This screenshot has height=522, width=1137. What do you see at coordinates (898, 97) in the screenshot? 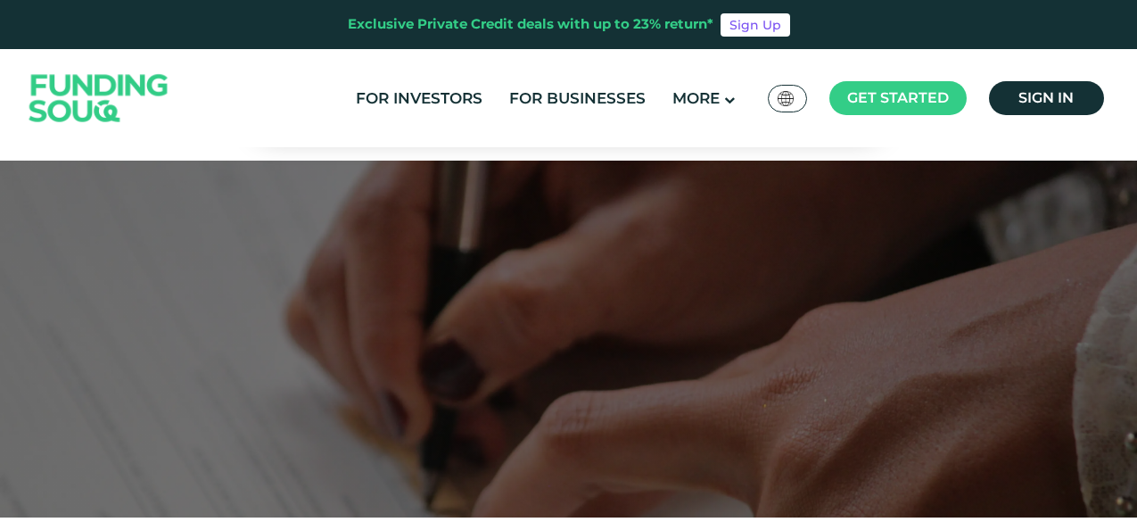
I see `span: Get started` at bounding box center [898, 97].